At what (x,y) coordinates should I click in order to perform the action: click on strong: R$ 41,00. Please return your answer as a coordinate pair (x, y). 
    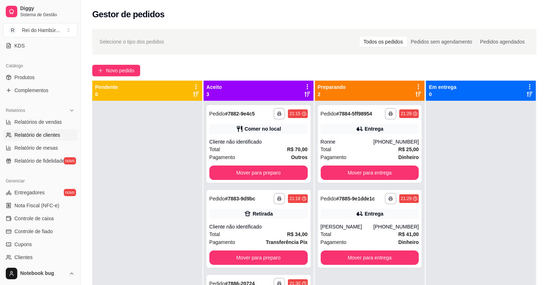
    Looking at the image, I should click on (408, 235).